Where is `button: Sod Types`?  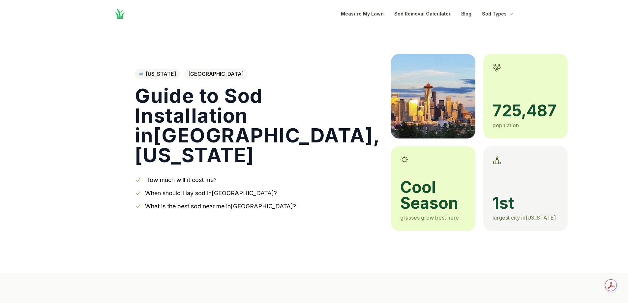 button: Sod Types is located at coordinates (498, 14).